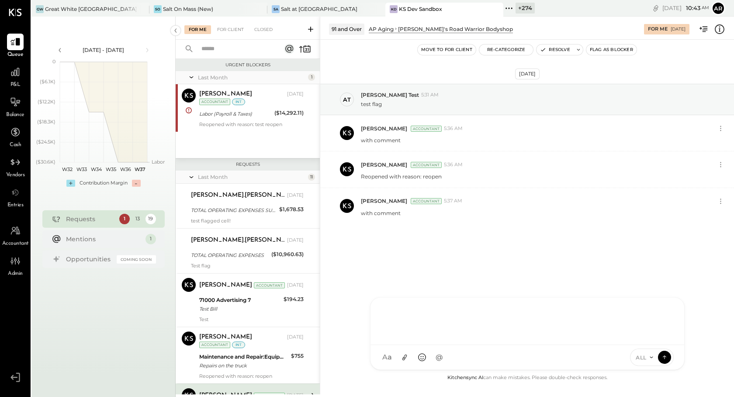 The image size is (734, 397). What do you see at coordinates (15, 244) in the screenshot?
I see `span: Accountant` at bounding box center [15, 244].